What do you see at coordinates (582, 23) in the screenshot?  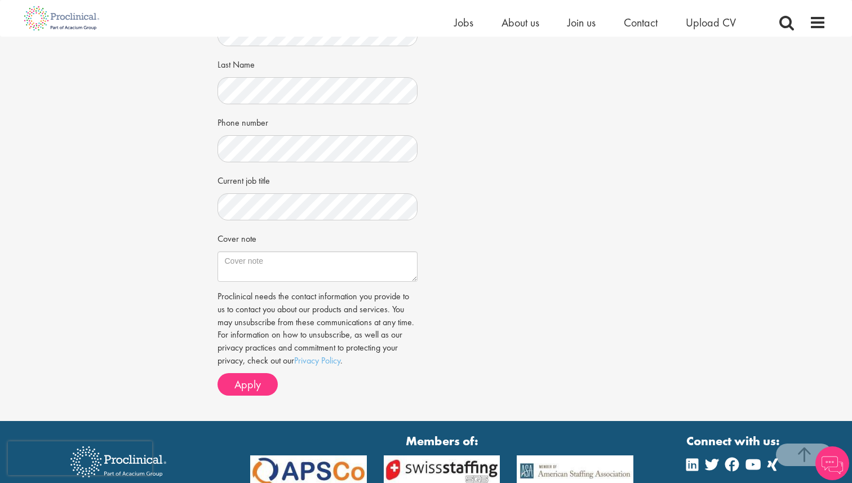 I see `span: Join us` at bounding box center [582, 23].